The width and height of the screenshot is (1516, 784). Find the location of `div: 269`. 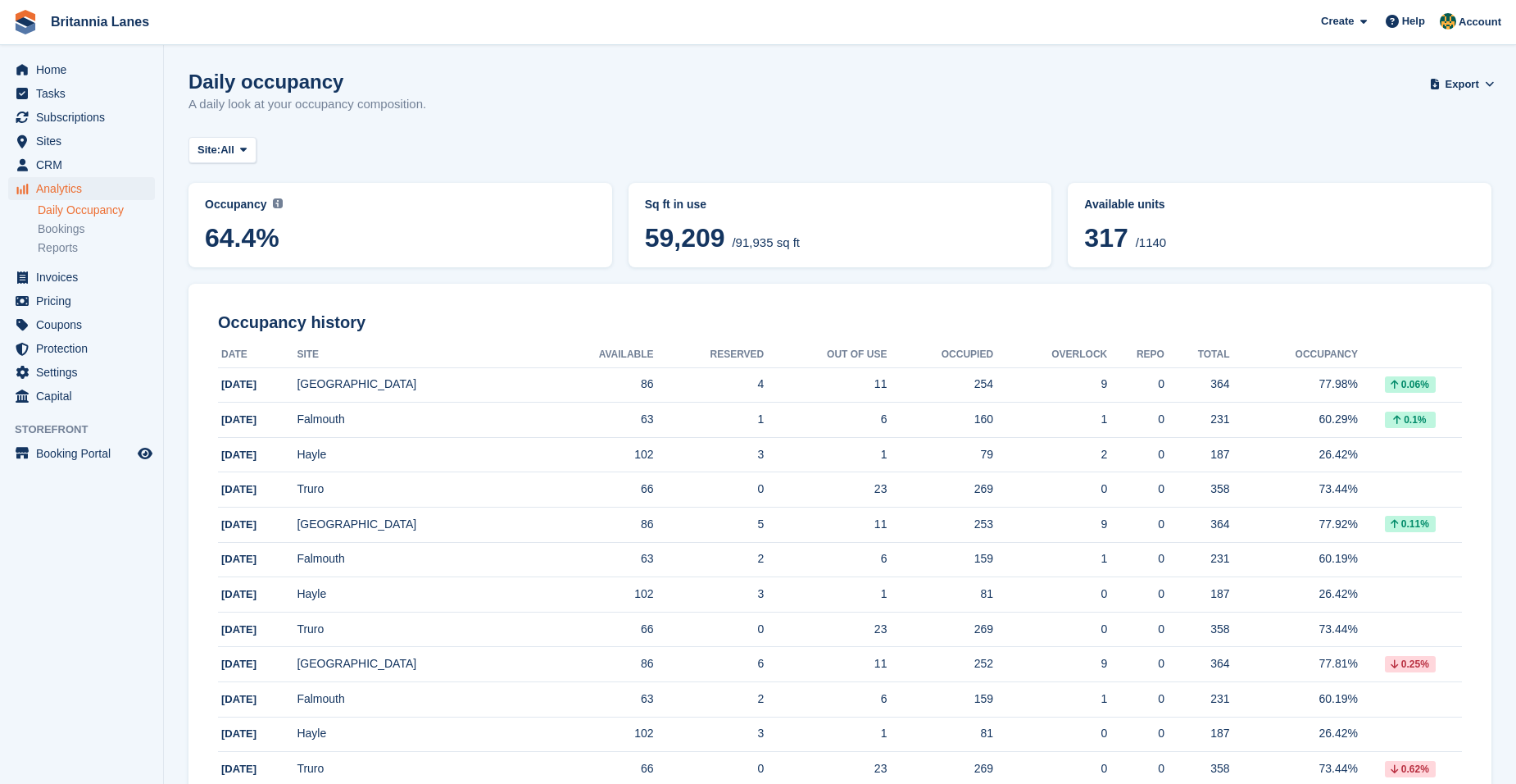

div: 269 is located at coordinates (940, 768).